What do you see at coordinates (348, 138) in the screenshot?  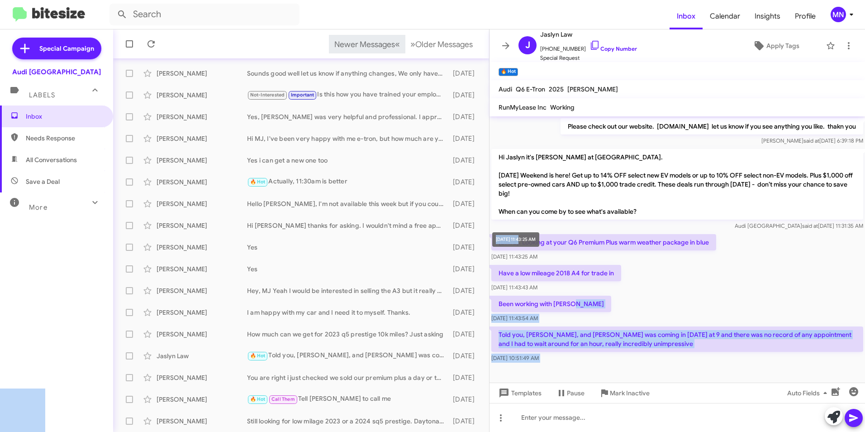 I see `div: Hi MJ, I've been very happy with me e-tron, but how much are you offering?` at bounding box center [348, 138].